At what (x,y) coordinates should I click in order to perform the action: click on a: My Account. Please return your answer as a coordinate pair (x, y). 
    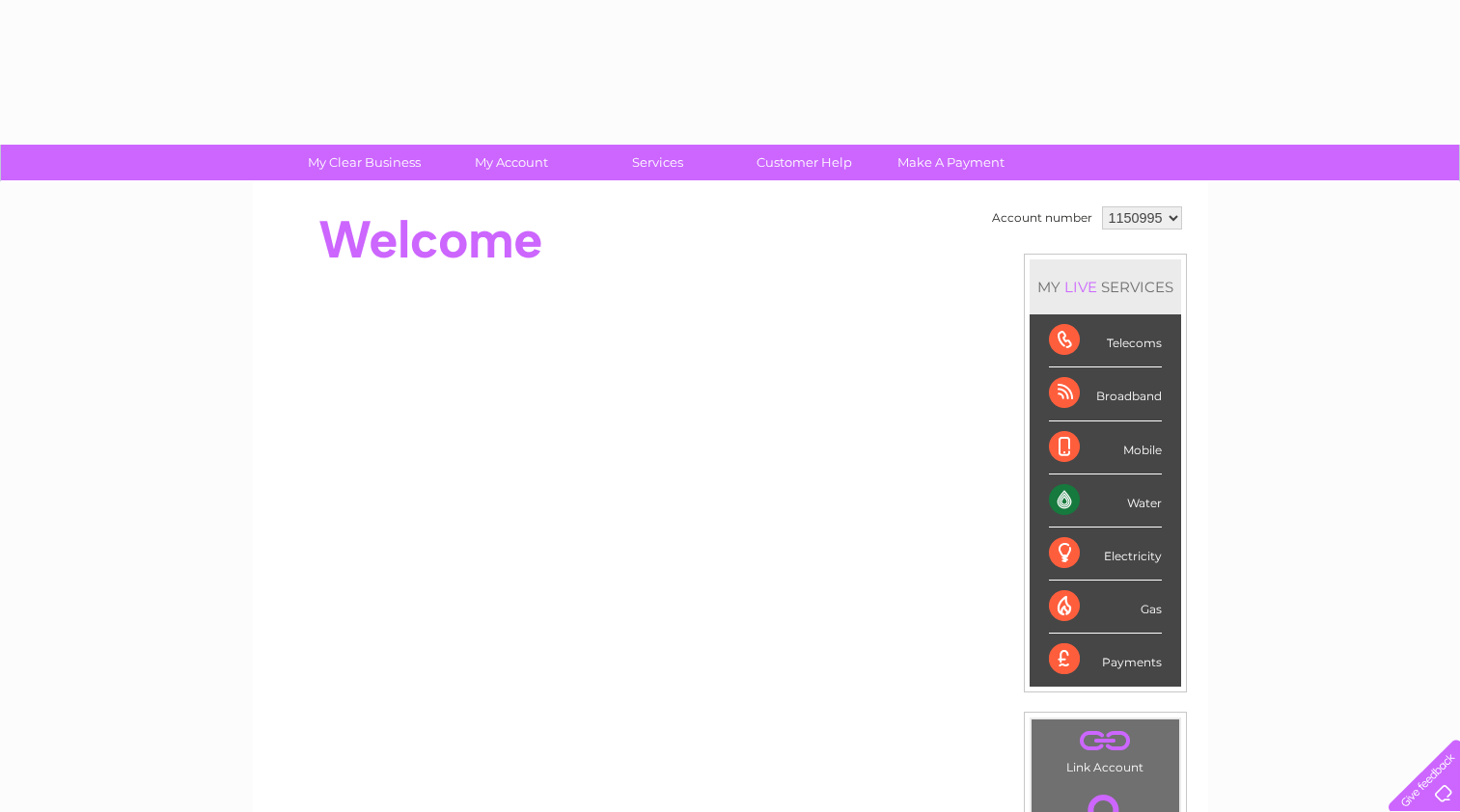
    Looking at the image, I should click on (510, 162).